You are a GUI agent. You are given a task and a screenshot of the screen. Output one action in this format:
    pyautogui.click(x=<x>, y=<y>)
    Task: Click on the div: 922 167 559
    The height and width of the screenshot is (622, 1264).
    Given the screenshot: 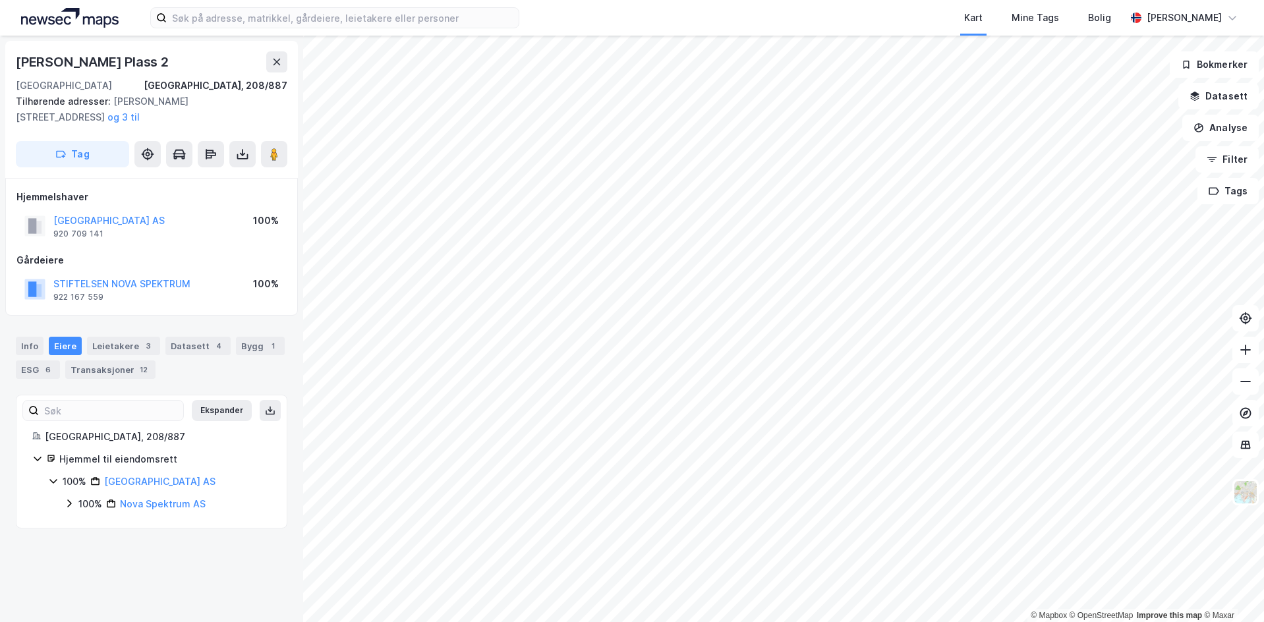 What is the action you would take?
    pyautogui.click(x=78, y=297)
    